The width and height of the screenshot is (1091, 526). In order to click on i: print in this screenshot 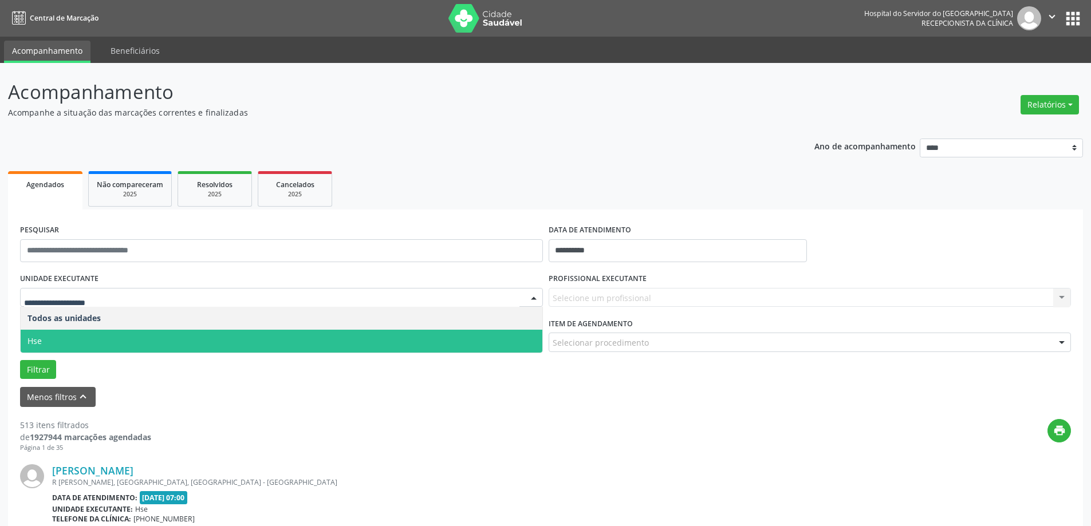, I will do `click(1060, 431)`.